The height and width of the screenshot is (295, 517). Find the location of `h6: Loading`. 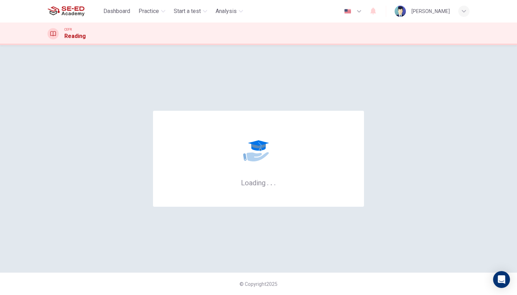

h6: Loading is located at coordinates (259, 183).